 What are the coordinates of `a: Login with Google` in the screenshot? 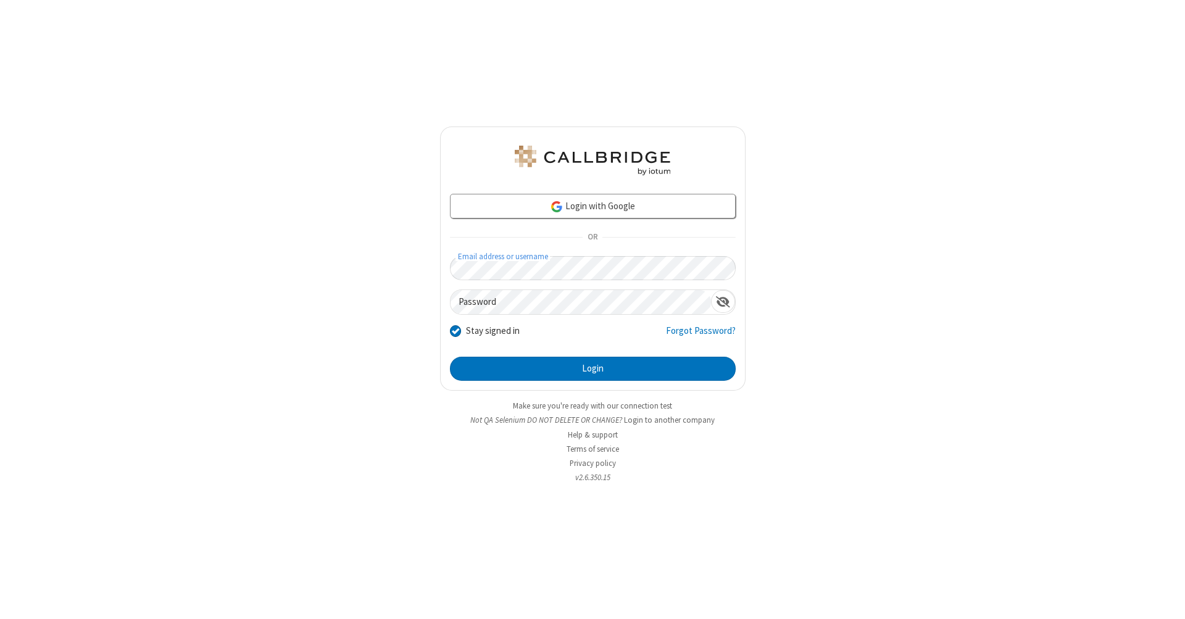 It's located at (593, 206).